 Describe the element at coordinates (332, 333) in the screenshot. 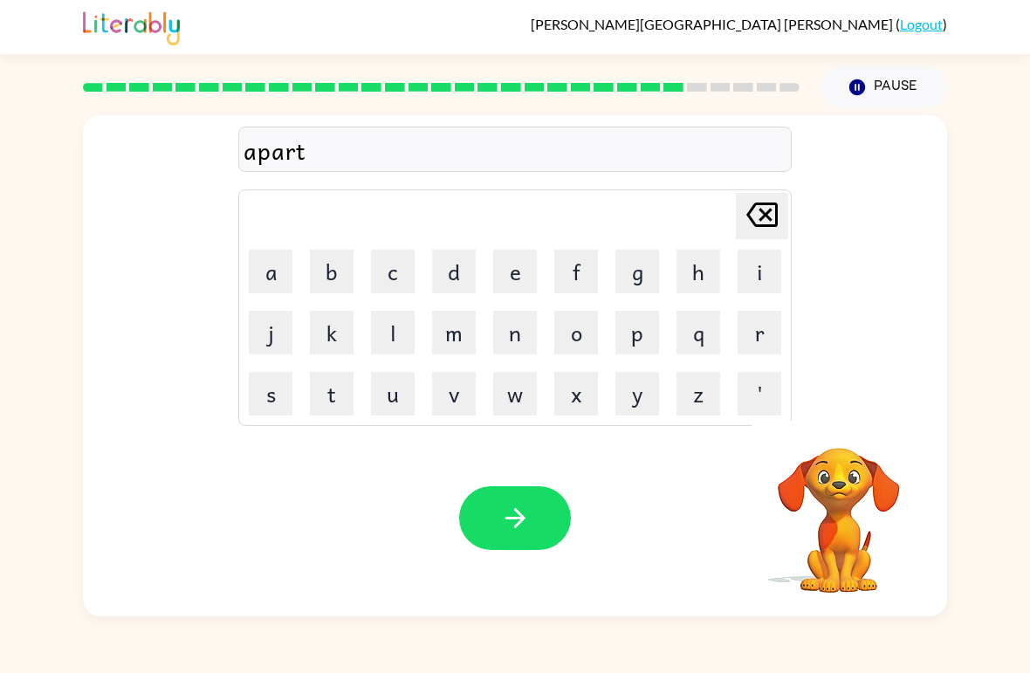

I see `button: k` at that location.